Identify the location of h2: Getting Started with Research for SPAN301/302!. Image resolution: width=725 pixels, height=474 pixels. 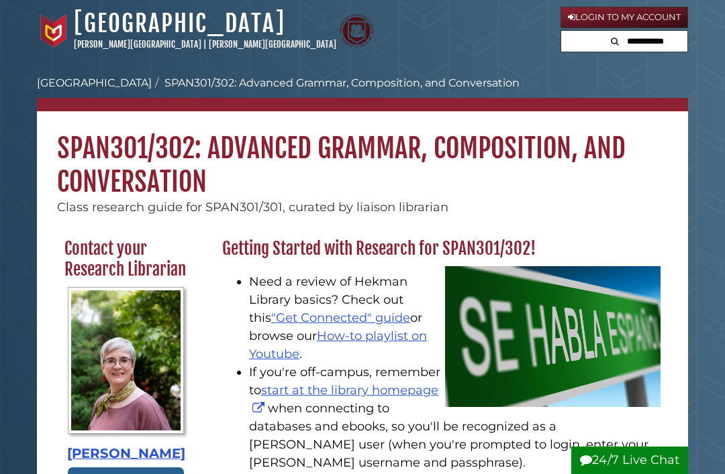
(441, 249).